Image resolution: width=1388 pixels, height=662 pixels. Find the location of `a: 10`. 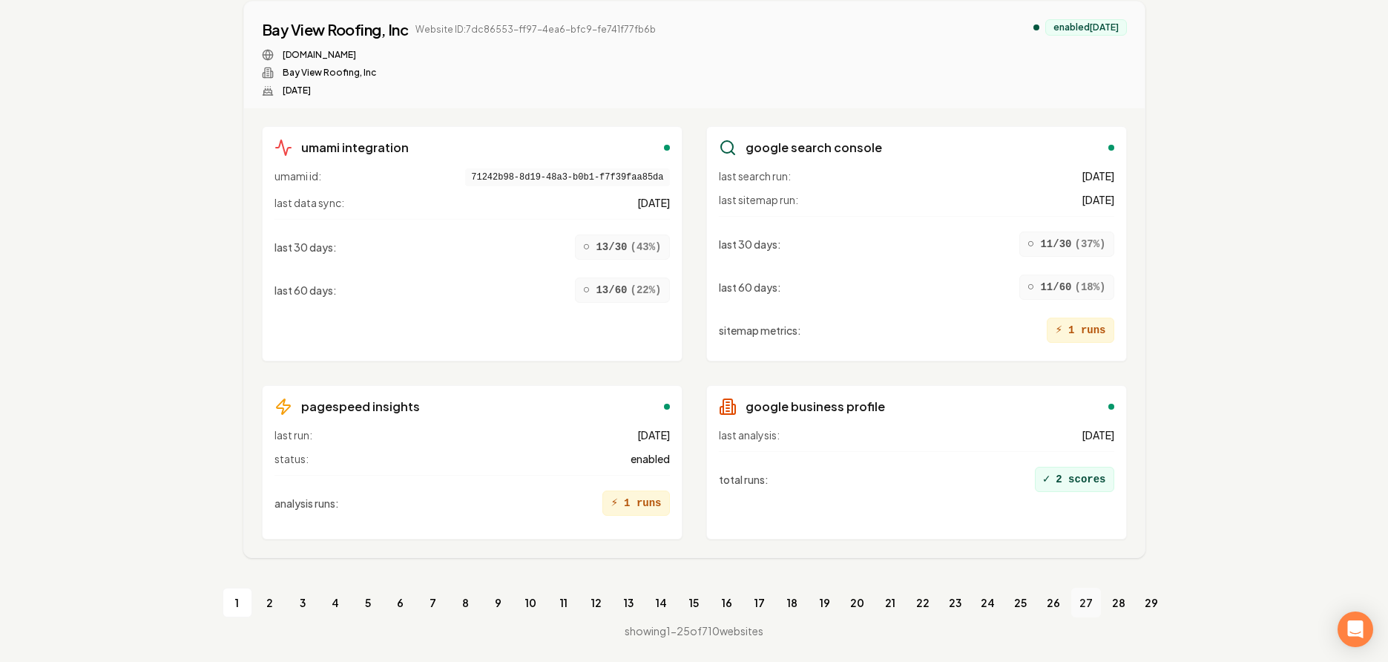

a: 10 is located at coordinates (531, 602).